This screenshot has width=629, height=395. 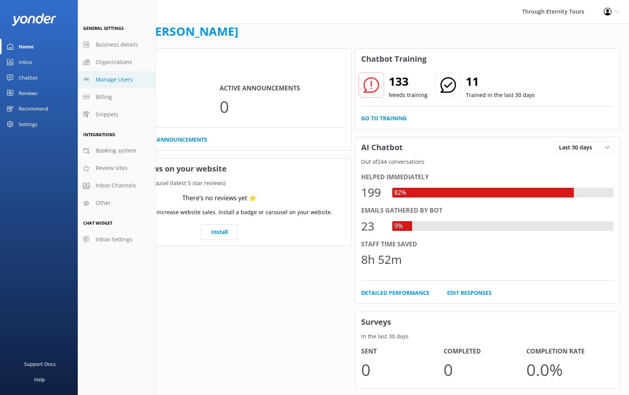 What do you see at coordinates (219, 169) in the screenshot?
I see `h3: Showcase reviews on your website` at bounding box center [219, 169].